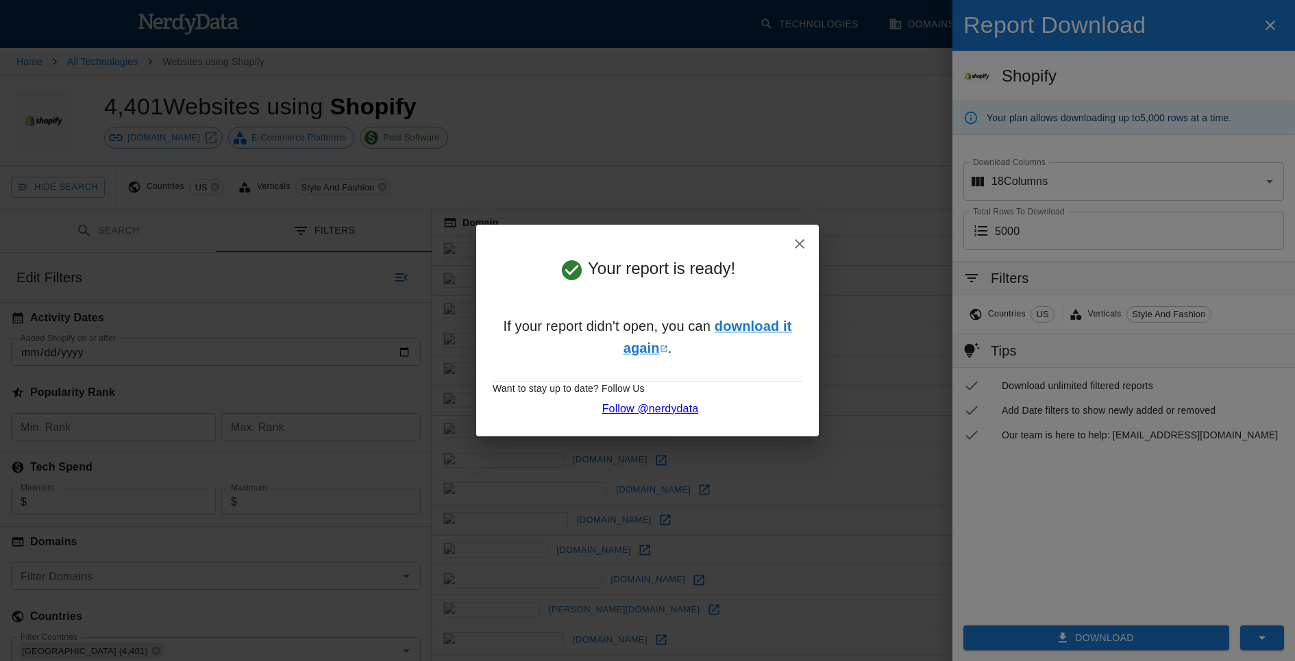 The image size is (1295, 661). What do you see at coordinates (648, 337) in the screenshot?
I see `h6: If your report didn't open, you can .` at bounding box center [648, 337].